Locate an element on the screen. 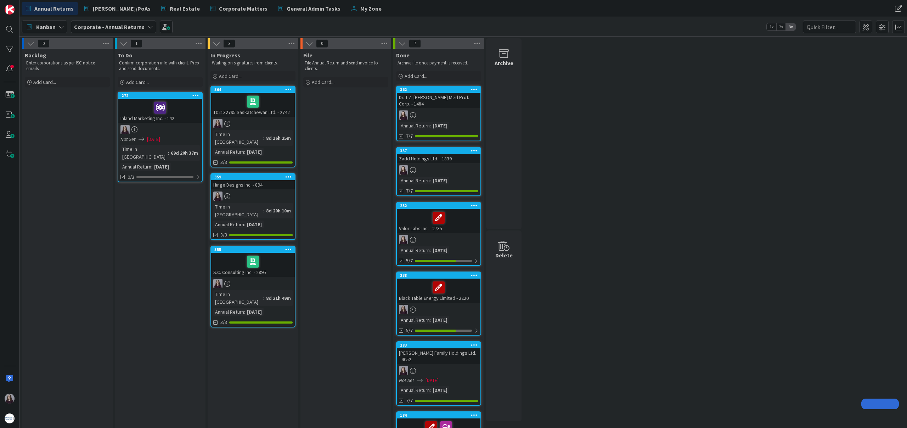  span: 3 is located at coordinates (229, 44).